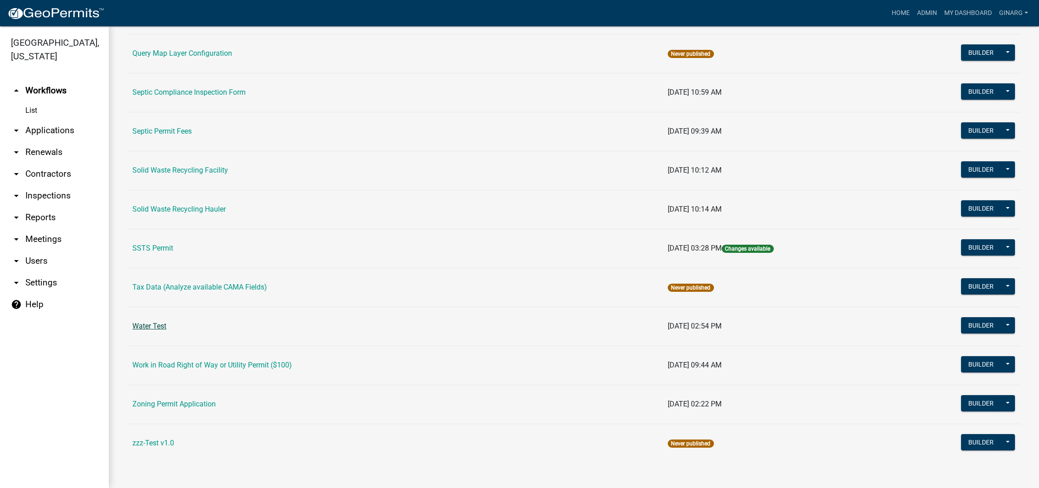  I want to click on a: Solid Waste Recycling Facility, so click(180, 170).